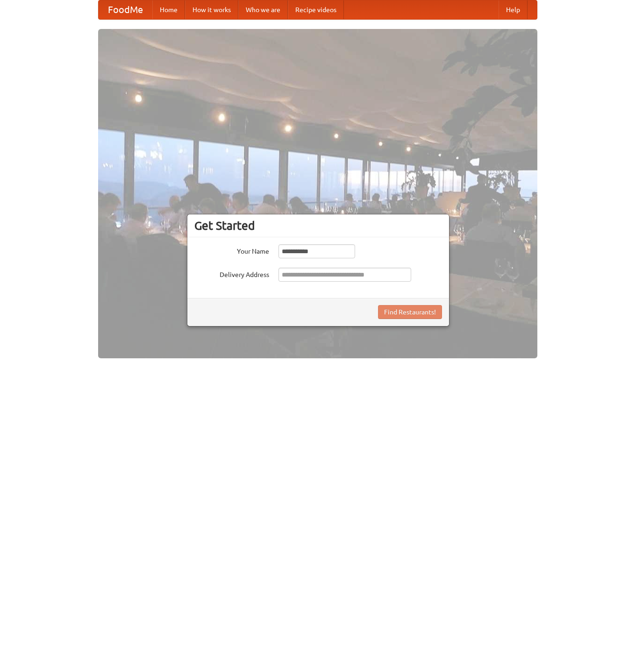  Describe the element at coordinates (318, 226) in the screenshot. I see `h3: Get Started` at that location.